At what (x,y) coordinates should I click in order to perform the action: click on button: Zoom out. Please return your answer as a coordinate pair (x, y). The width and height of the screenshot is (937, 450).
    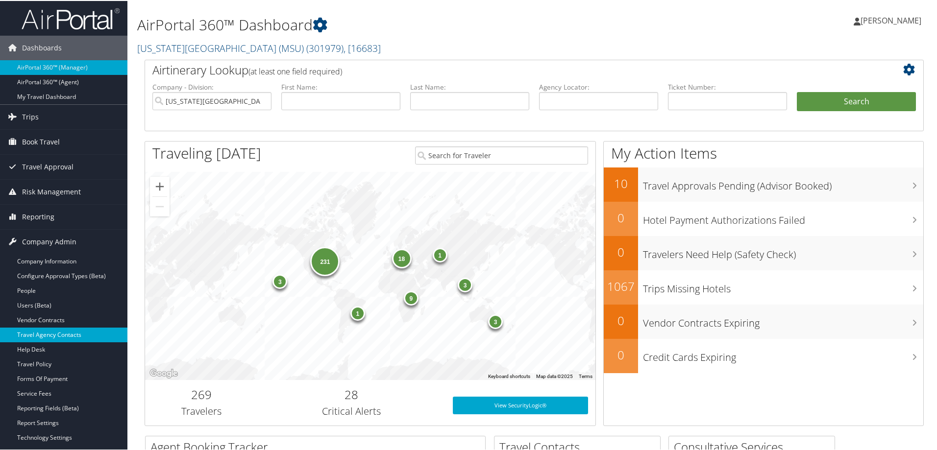
    Looking at the image, I should click on (160, 206).